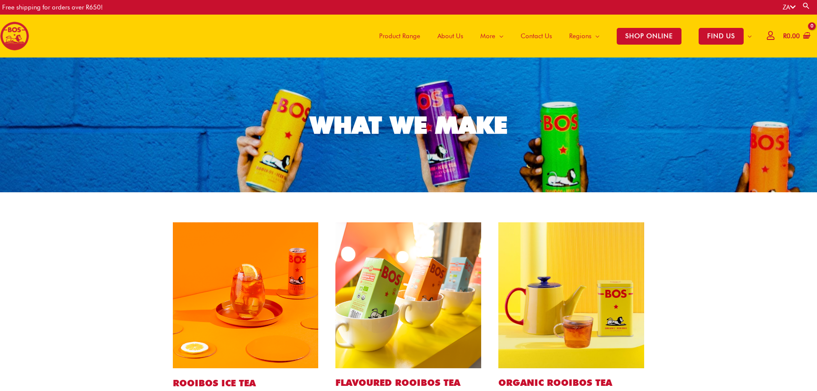  Describe the element at coordinates (536, 36) in the screenshot. I see `a: Contact Us` at that location.